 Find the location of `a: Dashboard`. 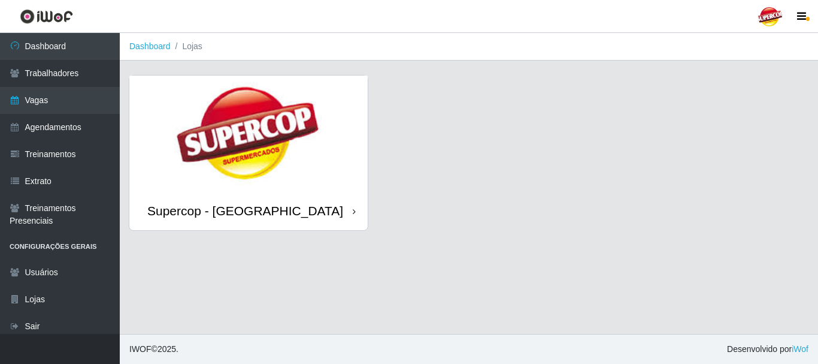

a: Dashboard is located at coordinates (150, 46).